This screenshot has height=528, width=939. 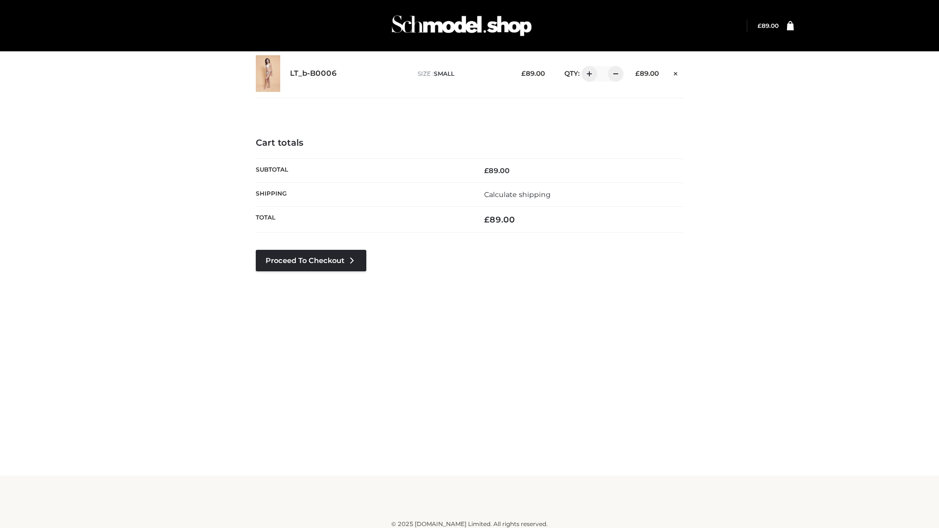 What do you see at coordinates (462, 74) in the screenshot?
I see `p: size :` at bounding box center [462, 74].